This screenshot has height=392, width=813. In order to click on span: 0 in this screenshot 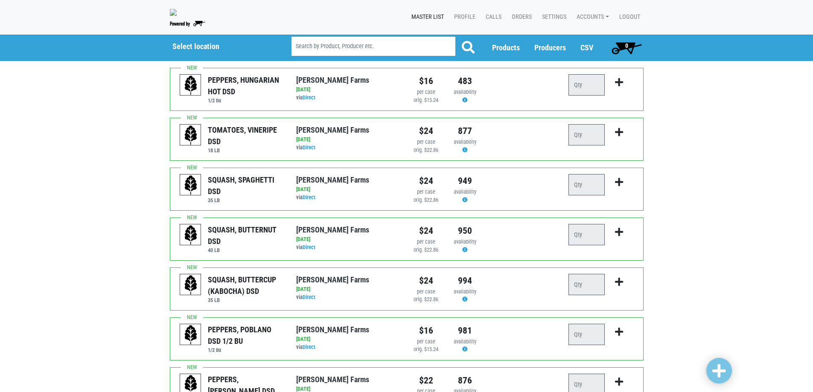, I will do `click(627, 46)`.